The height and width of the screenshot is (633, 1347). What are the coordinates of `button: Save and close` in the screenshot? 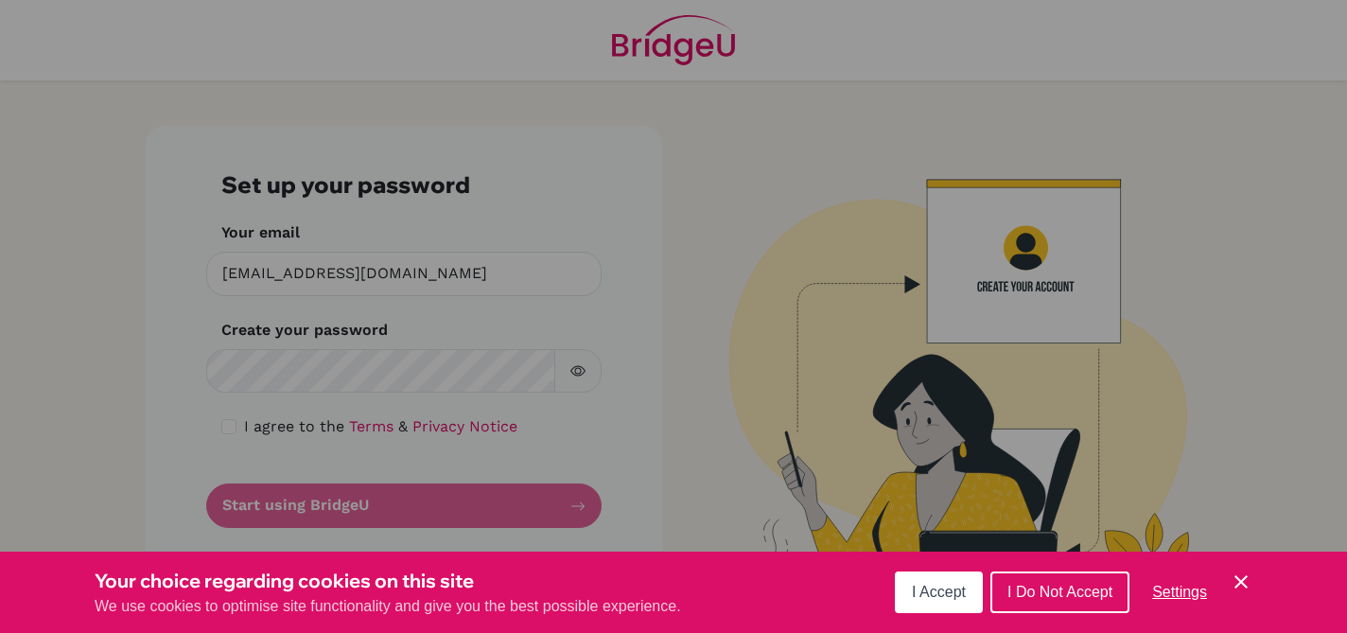 It's located at (1241, 582).